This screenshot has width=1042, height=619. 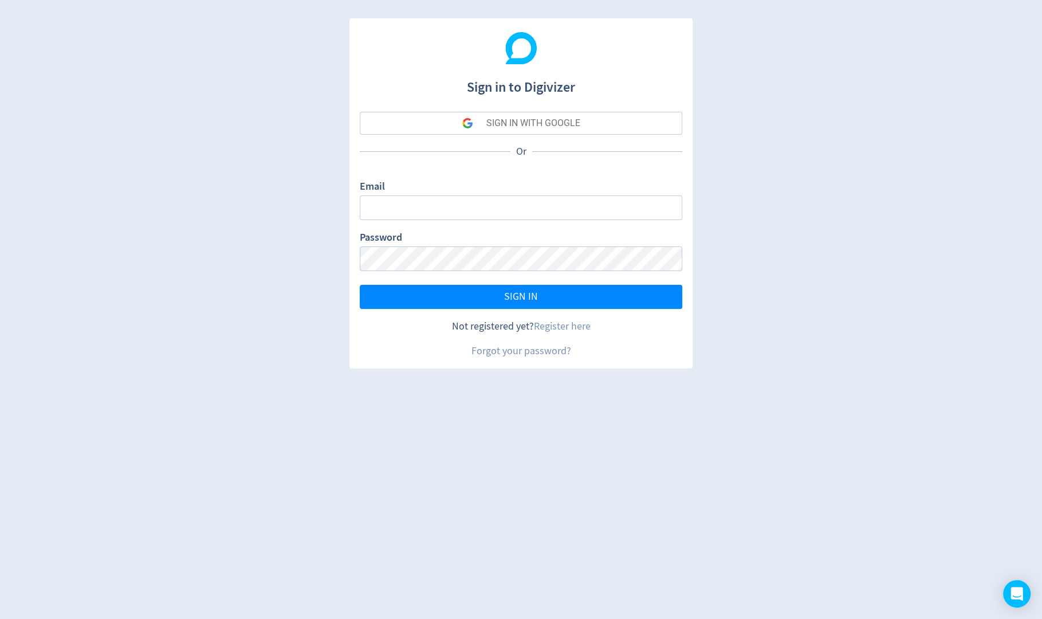 What do you see at coordinates (521, 83) in the screenshot?
I see `h1: Sign in to Digivizer` at bounding box center [521, 83].